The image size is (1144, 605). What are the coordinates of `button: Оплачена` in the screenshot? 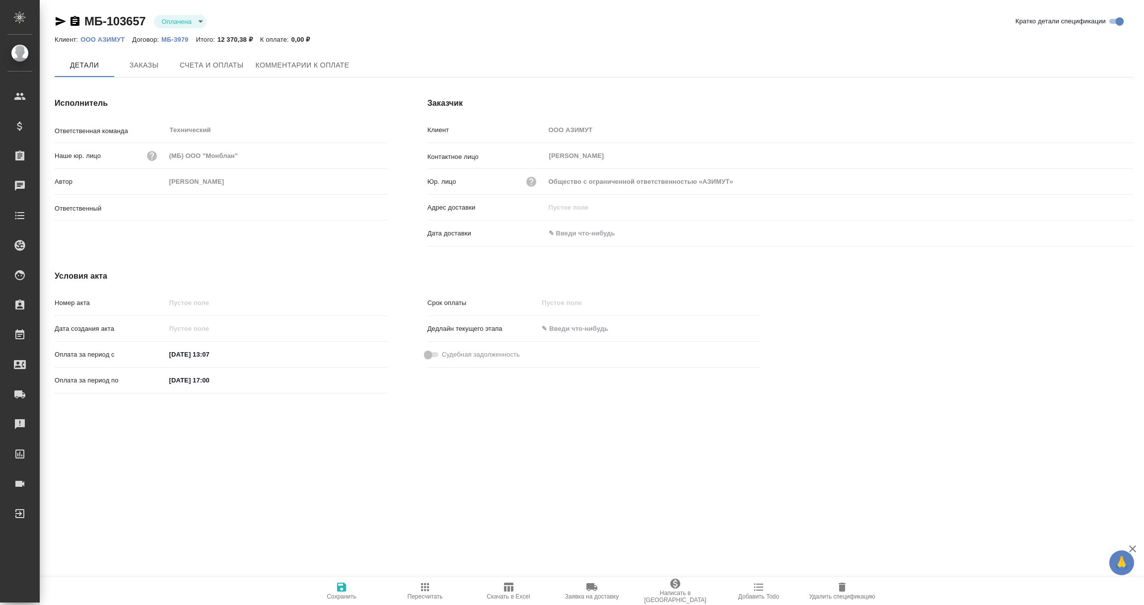 It's located at (177, 21).